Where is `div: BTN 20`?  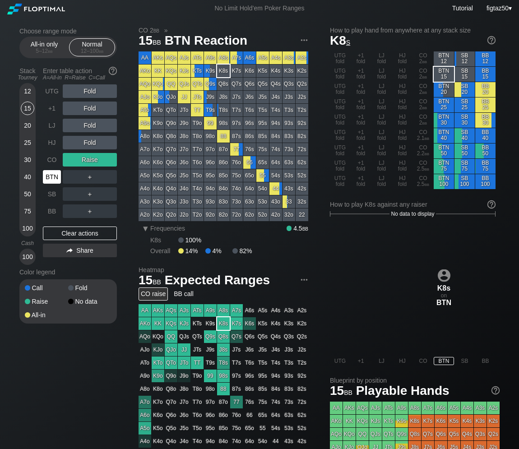 div: BTN 20 is located at coordinates (444, 89).